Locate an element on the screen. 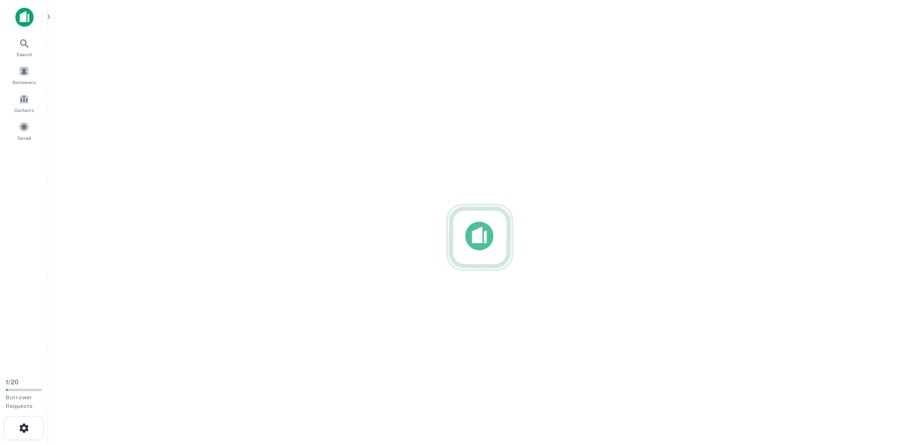 The image size is (911, 444). div: Saved is located at coordinates (24, 131).